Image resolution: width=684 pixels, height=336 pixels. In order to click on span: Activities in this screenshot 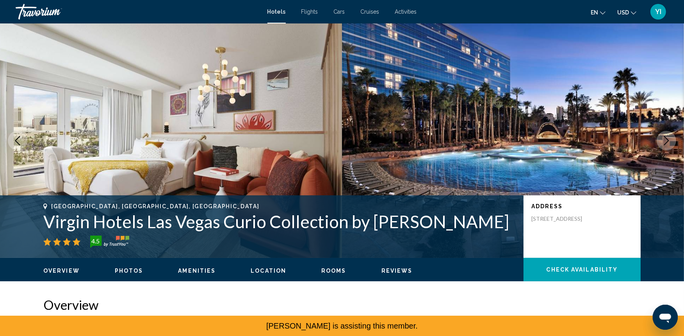, I will do `click(406, 12)`.